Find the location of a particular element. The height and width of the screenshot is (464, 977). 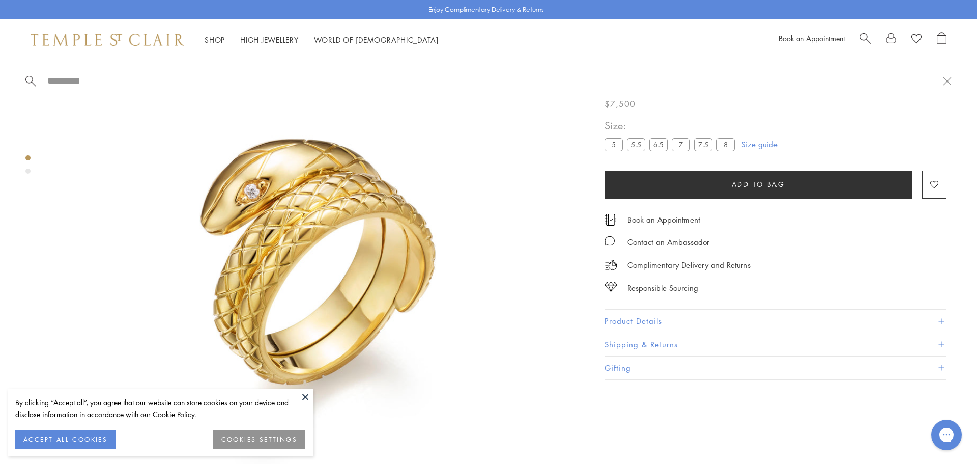

img: MessageIcon-01_2.svg is located at coordinates (610, 241).